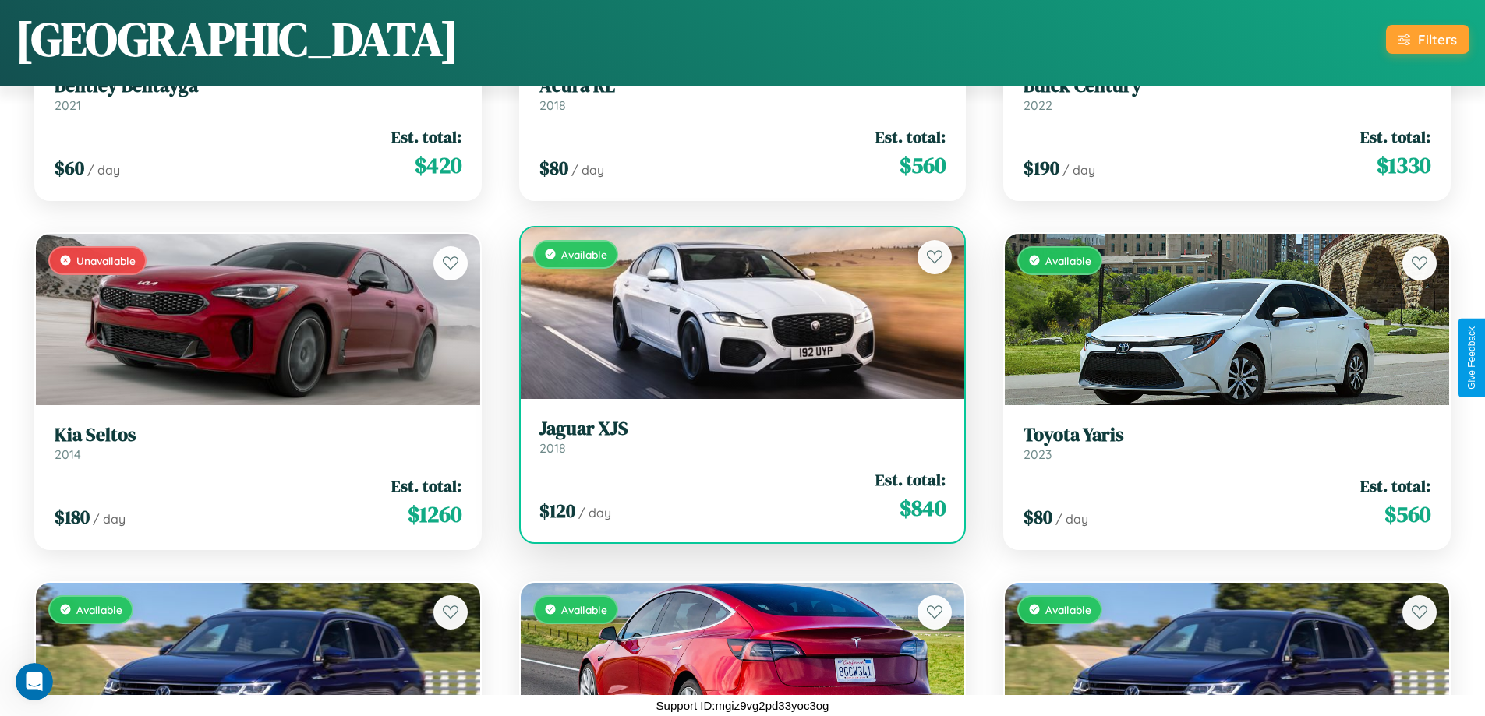 The image size is (1485, 716). What do you see at coordinates (743, 437) in the screenshot?
I see `a: Jaguar XJS2018` at bounding box center [743, 437].